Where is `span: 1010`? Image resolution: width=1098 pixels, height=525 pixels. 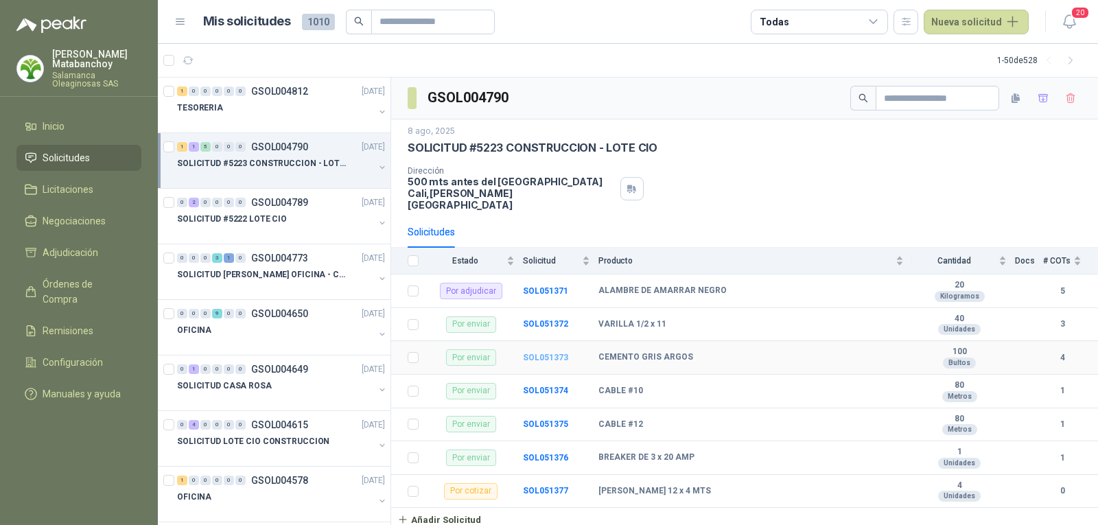
span: 1010 is located at coordinates (318, 22).